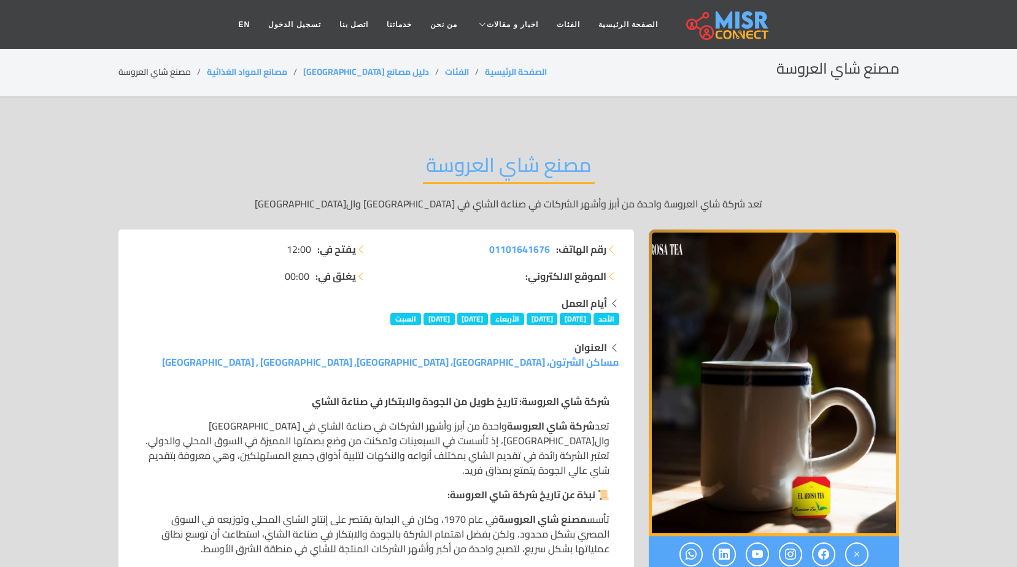  Describe the element at coordinates (519, 249) in the screenshot. I see `a: 01101641676` at that location.